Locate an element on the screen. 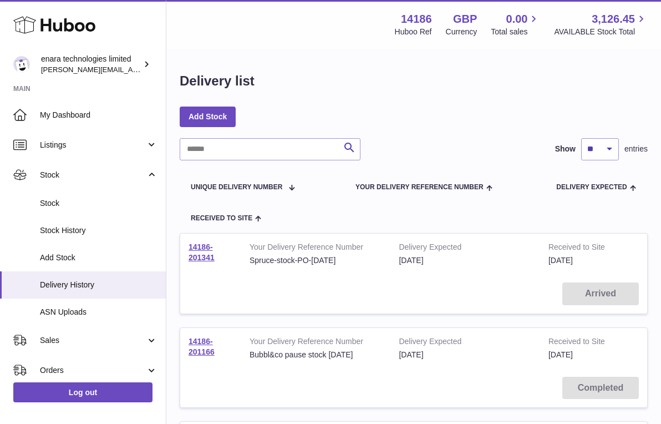 The height and width of the screenshot is (424, 661). span: Sales is located at coordinates (93, 340).